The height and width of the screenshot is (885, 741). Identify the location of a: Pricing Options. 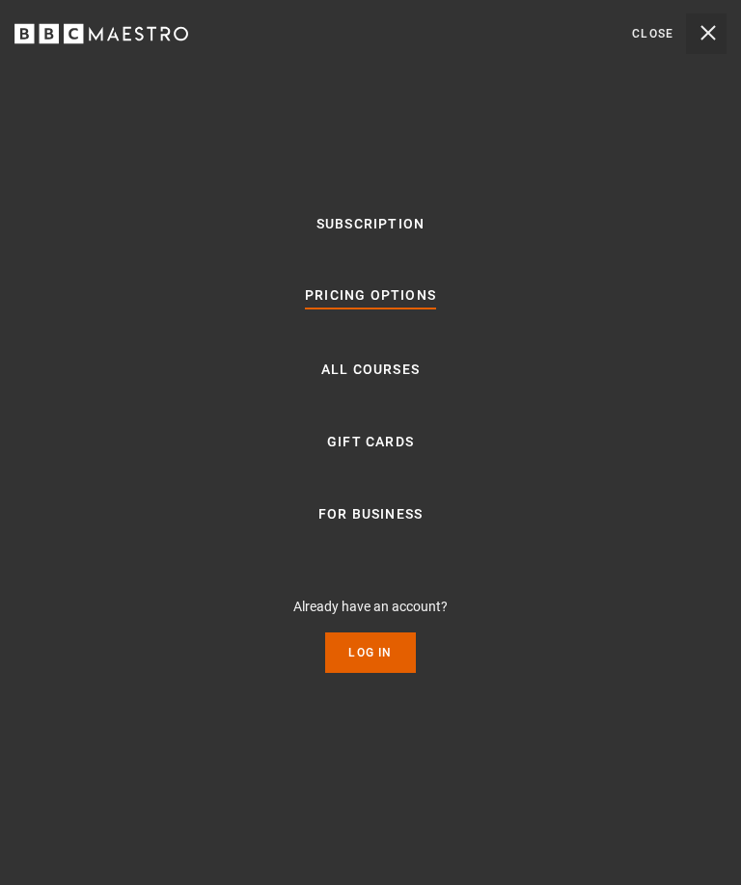
(370, 297).